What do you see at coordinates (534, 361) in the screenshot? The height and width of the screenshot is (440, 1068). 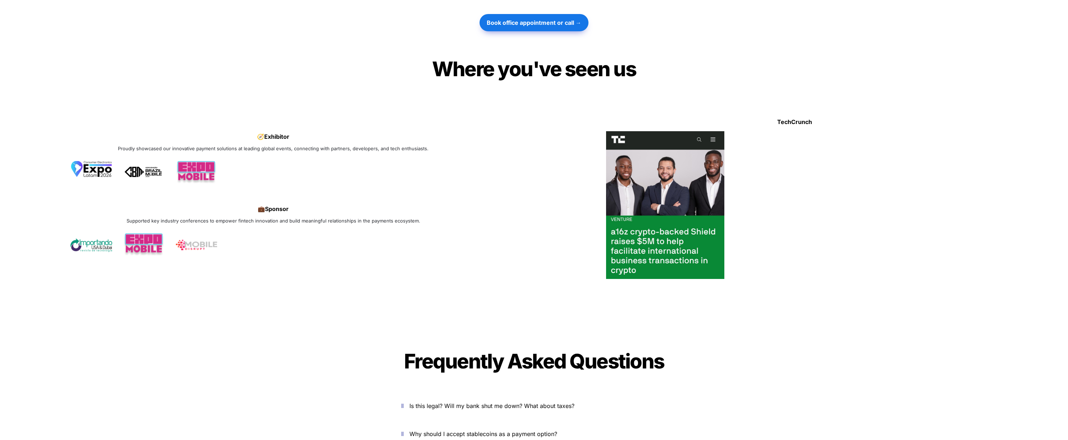 I see `span: Frequently Asked Questions` at bounding box center [534, 361].